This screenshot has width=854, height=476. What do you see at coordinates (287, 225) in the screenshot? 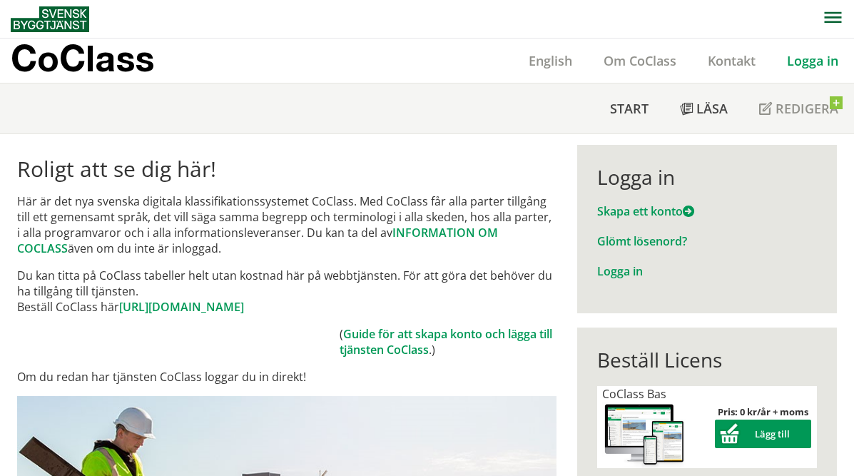
I see `p: Här är det nya svenska digitala klassifikationssystemet CoClass. Med CoClass får alla parter till...` at bounding box center [287, 225].